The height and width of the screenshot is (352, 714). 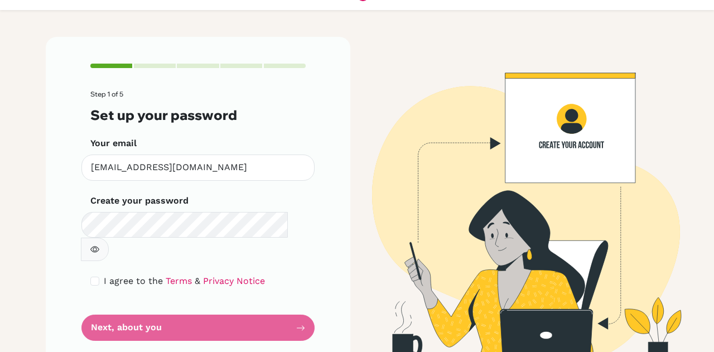 What do you see at coordinates (133, 281) in the screenshot?
I see `span: I agree to the` at bounding box center [133, 281].